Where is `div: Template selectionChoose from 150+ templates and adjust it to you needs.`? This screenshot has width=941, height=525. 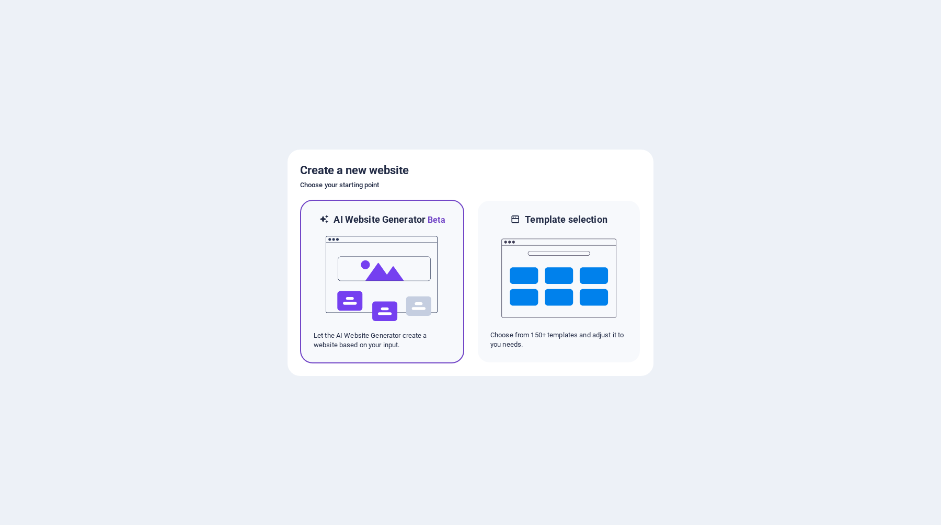 div: Template selectionChoose from 150+ templates and adjust it to you needs. is located at coordinates (559, 281).